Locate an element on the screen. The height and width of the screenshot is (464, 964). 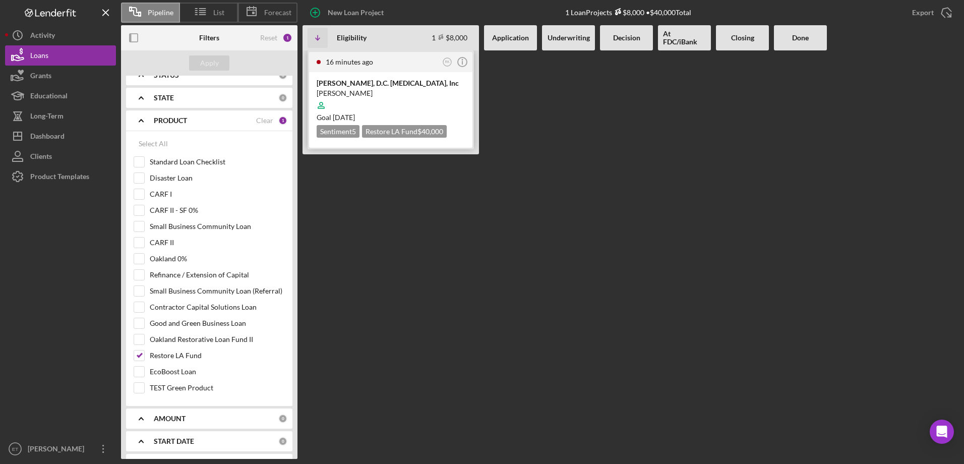
div: Clear is located at coordinates (265, 121).